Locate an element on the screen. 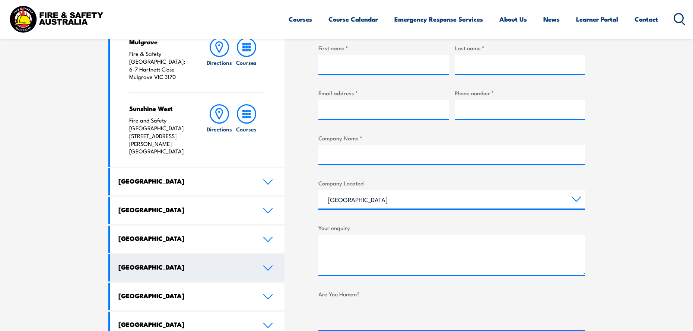 This screenshot has width=693, height=331. a: Contact is located at coordinates (646, 19).